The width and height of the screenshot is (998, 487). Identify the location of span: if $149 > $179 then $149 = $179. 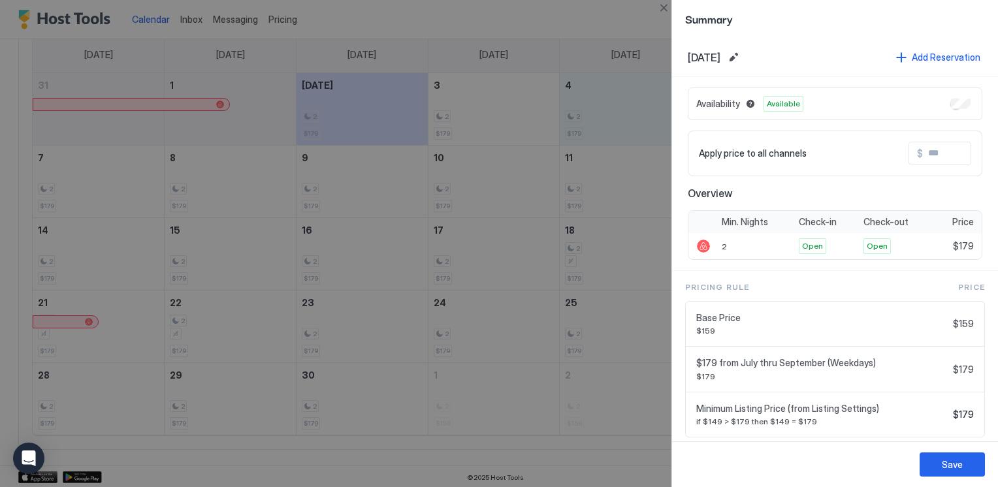
(822, 421).